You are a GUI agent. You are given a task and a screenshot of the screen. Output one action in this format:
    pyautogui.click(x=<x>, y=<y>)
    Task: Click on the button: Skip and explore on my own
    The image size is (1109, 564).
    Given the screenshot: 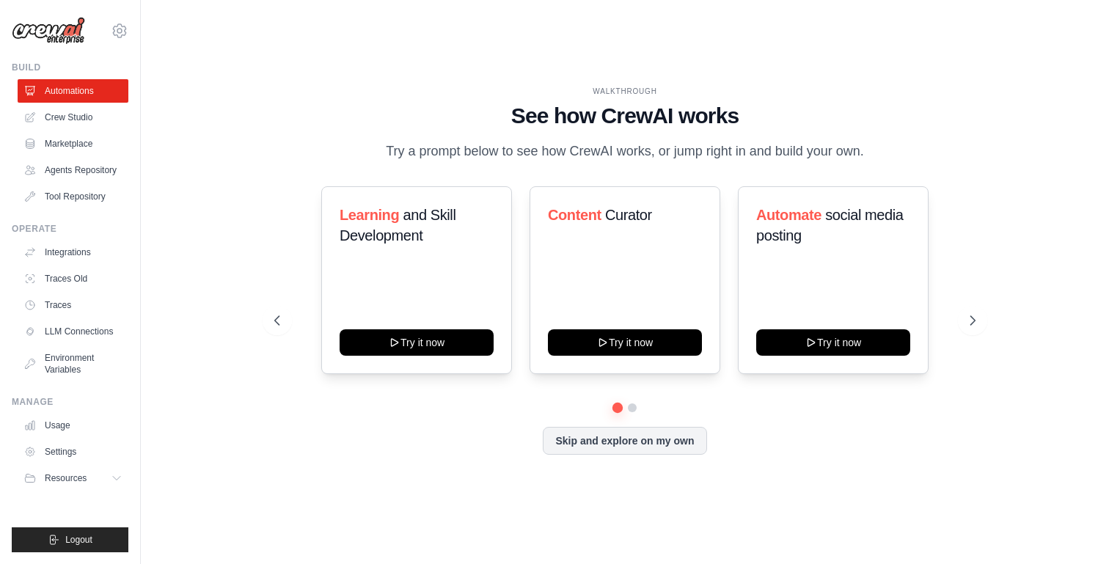 What is the action you would take?
    pyautogui.click(x=624, y=441)
    